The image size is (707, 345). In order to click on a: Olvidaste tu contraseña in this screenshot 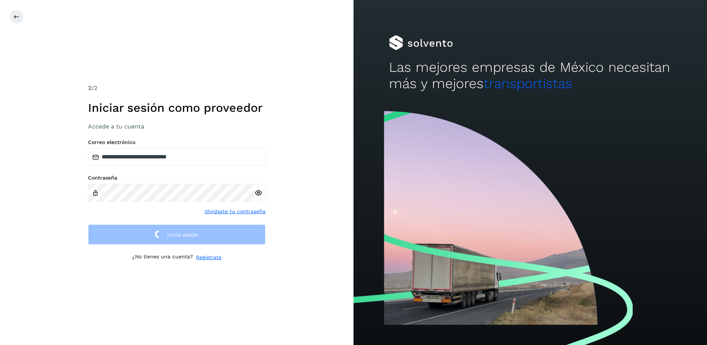, I will do `click(235, 211)`.